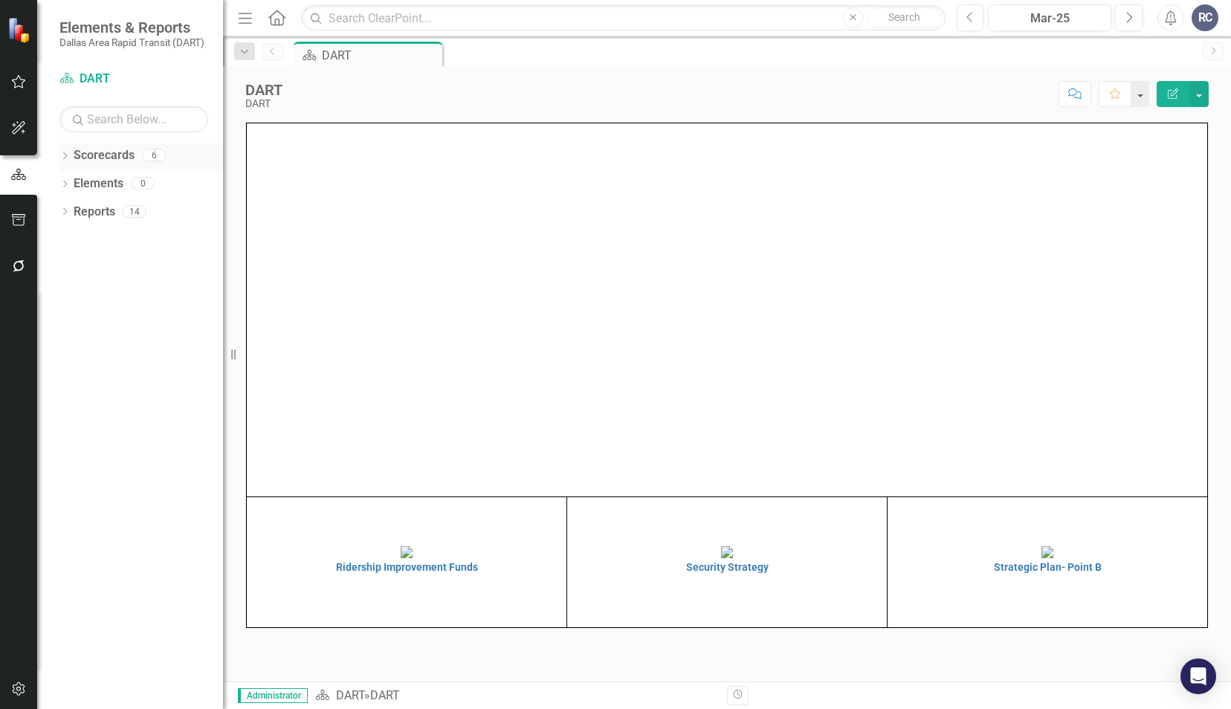 This screenshot has width=1231, height=709. What do you see at coordinates (132, 42) in the screenshot?
I see `small: Dallas Area Rapid Transit (DART)` at bounding box center [132, 42].